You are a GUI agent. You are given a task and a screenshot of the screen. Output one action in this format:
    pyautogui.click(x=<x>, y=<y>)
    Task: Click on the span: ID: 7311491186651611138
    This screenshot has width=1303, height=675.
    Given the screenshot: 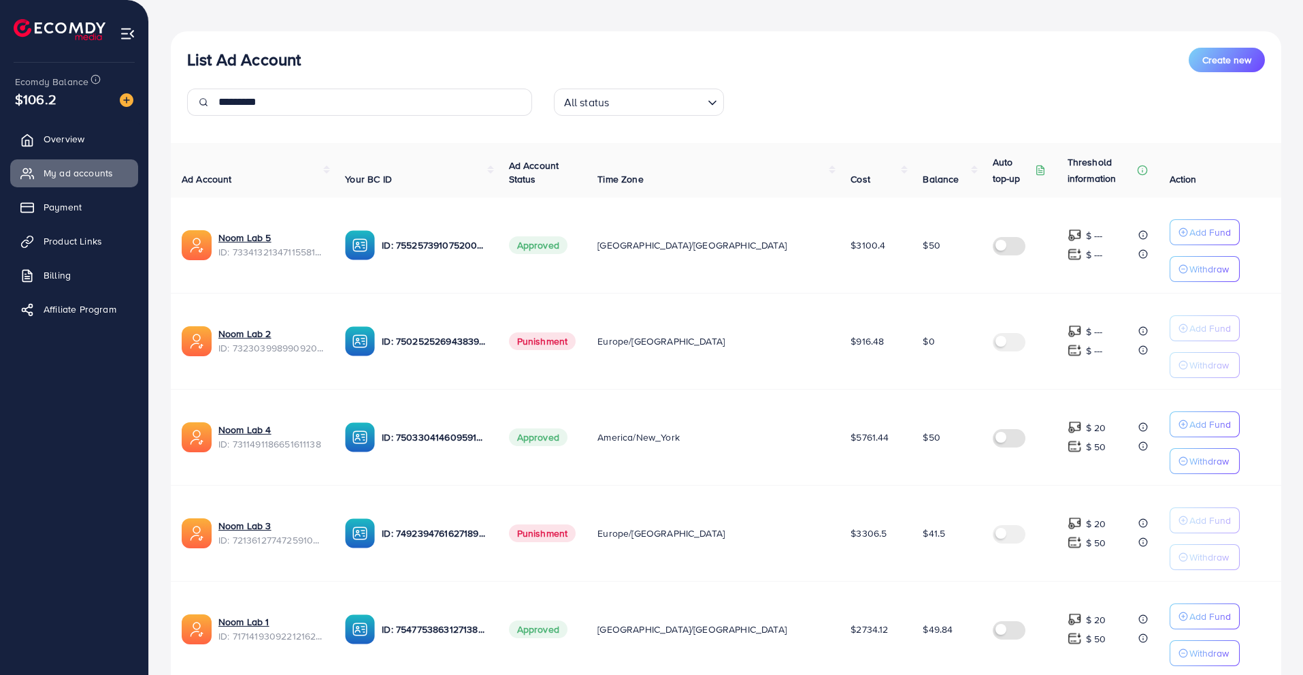 What is the action you would take?
    pyautogui.click(x=271, y=444)
    